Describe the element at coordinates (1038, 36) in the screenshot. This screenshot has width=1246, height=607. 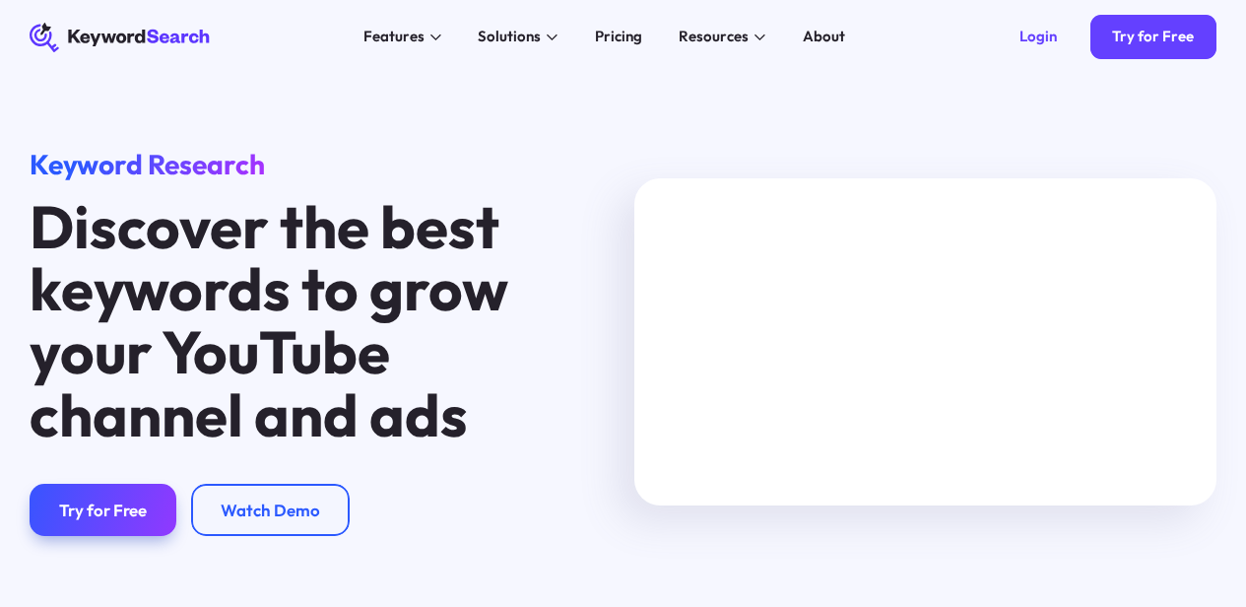
I see `div: Login` at that location.